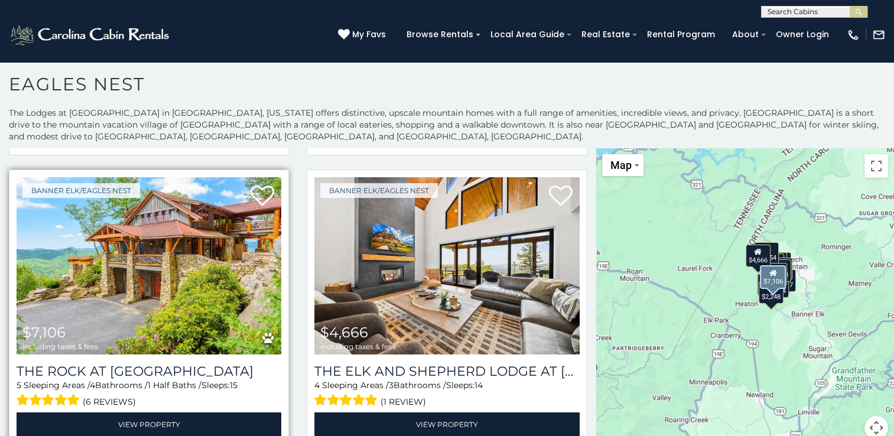 This screenshot has width=894, height=436. Describe the element at coordinates (681, 34) in the screenshot. I see `a: Rental Program` at that location.